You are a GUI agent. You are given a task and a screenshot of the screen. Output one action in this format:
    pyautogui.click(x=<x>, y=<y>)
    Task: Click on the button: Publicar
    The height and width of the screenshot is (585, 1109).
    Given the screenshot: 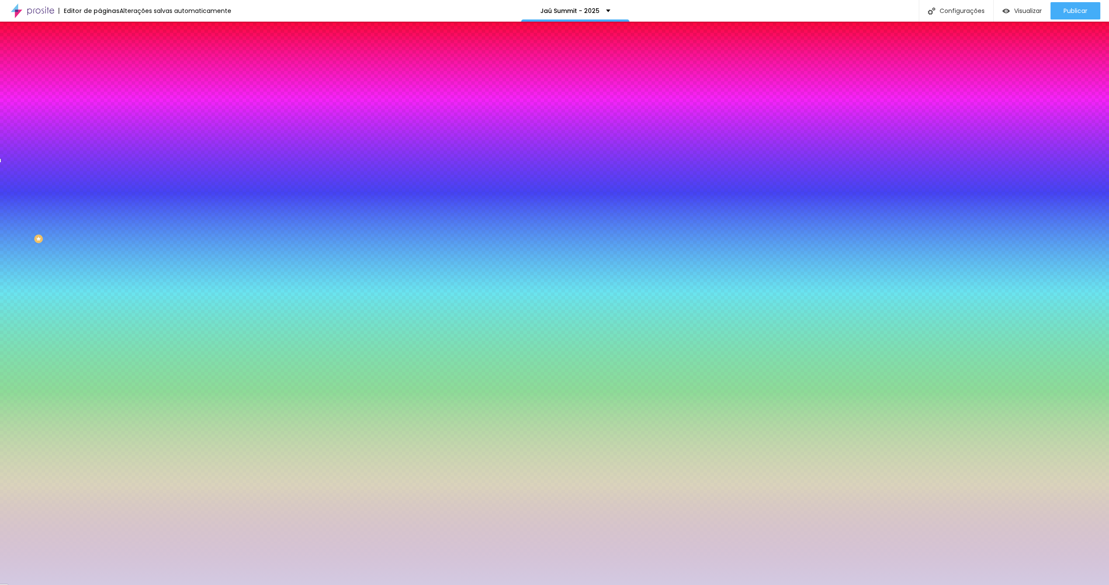 What is the action you would take?
    pyautogui.click(x=1075, y=11)
    